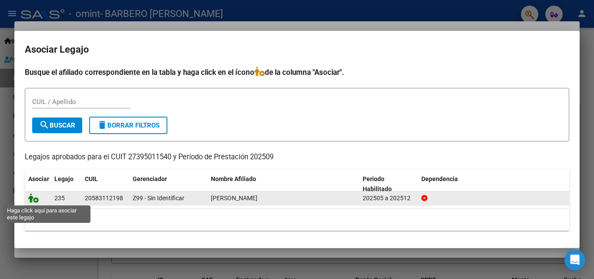  Describe the element at coordinates (128, 125) in the screenshot. I see `button: Borrar Filtros` at that location.